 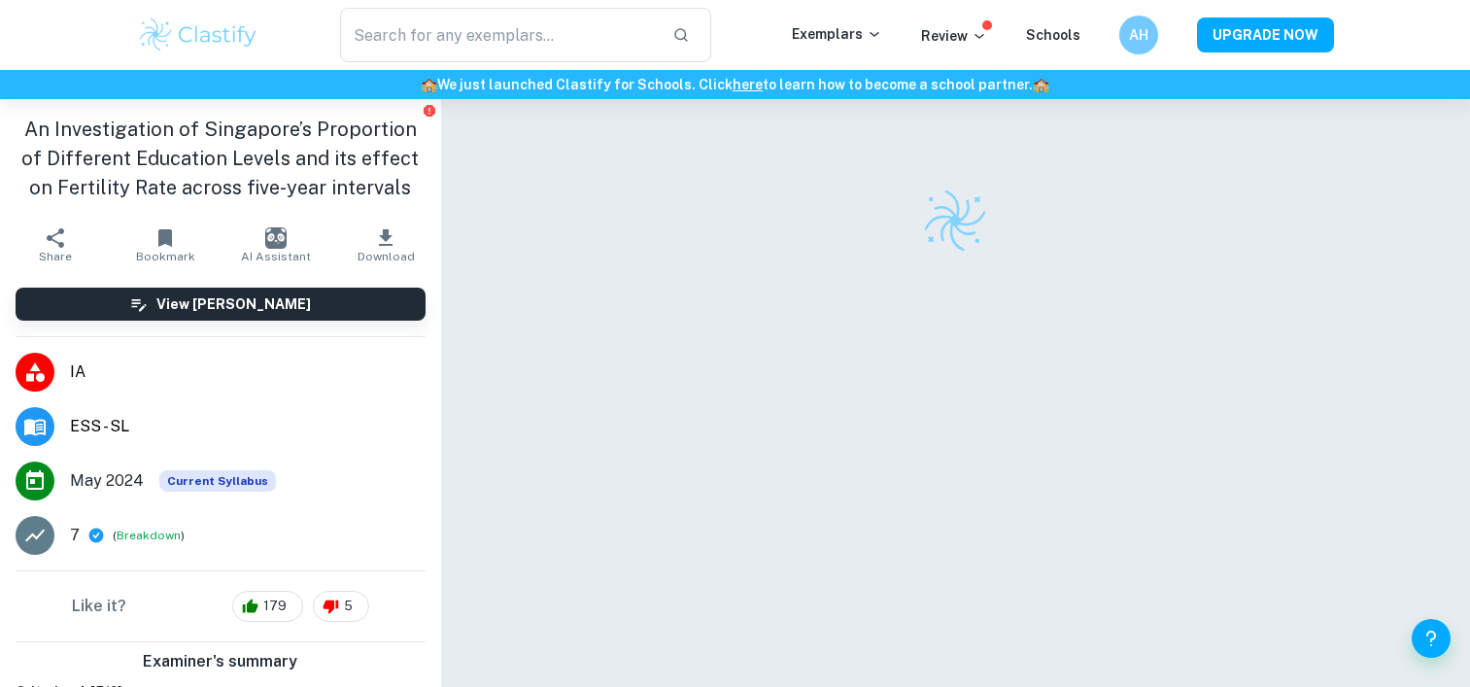 I want to click on input: Search for any exemplars..., so click(x=498, y=35).